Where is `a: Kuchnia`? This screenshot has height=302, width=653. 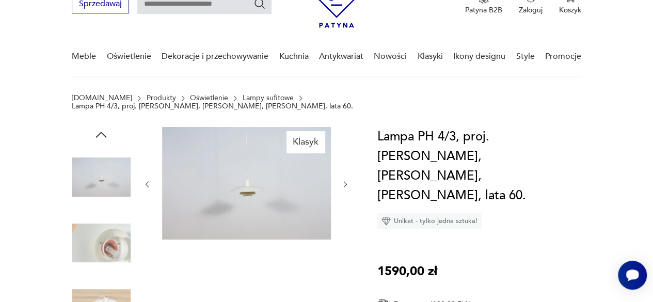
a: Kuchnia is located at coordinates (293, 56).